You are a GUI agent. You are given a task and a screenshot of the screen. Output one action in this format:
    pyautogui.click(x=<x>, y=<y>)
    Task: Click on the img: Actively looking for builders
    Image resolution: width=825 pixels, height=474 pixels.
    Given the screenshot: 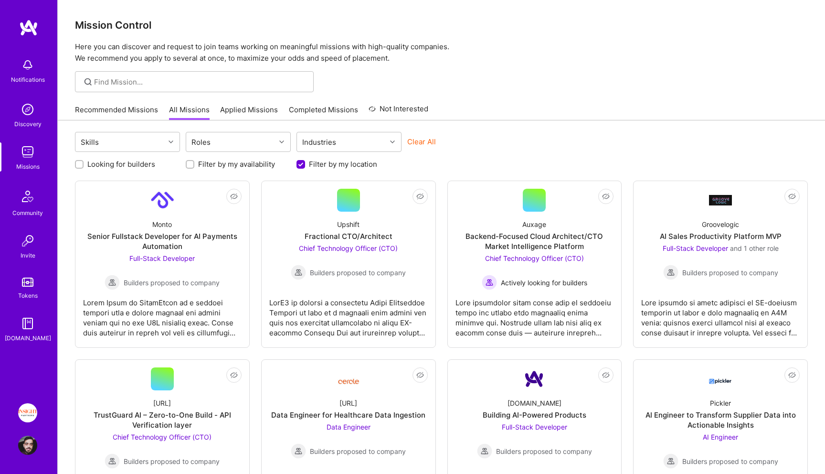 What is the action you would take?
    pyautogui.click(x=490, y=282)
    